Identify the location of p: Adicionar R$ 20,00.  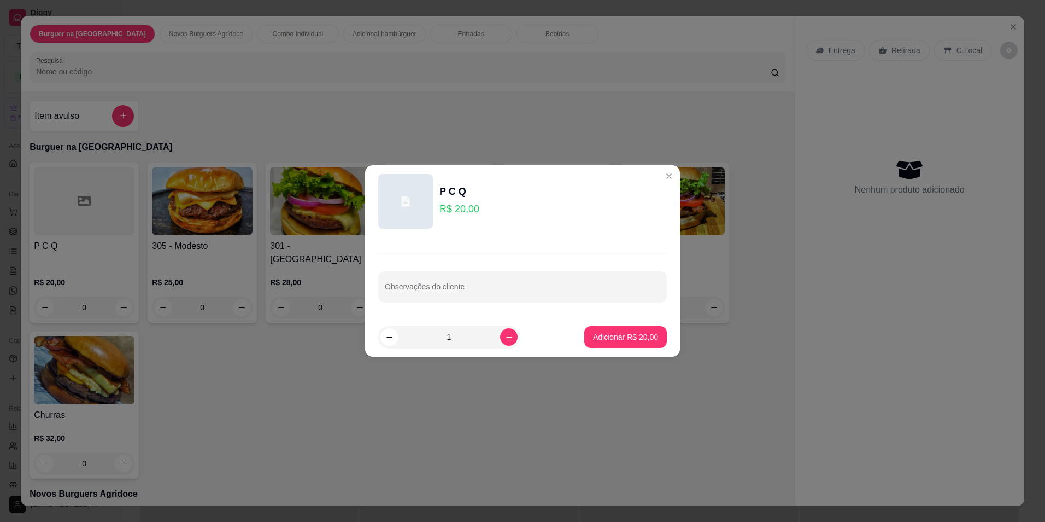
(625, 337).